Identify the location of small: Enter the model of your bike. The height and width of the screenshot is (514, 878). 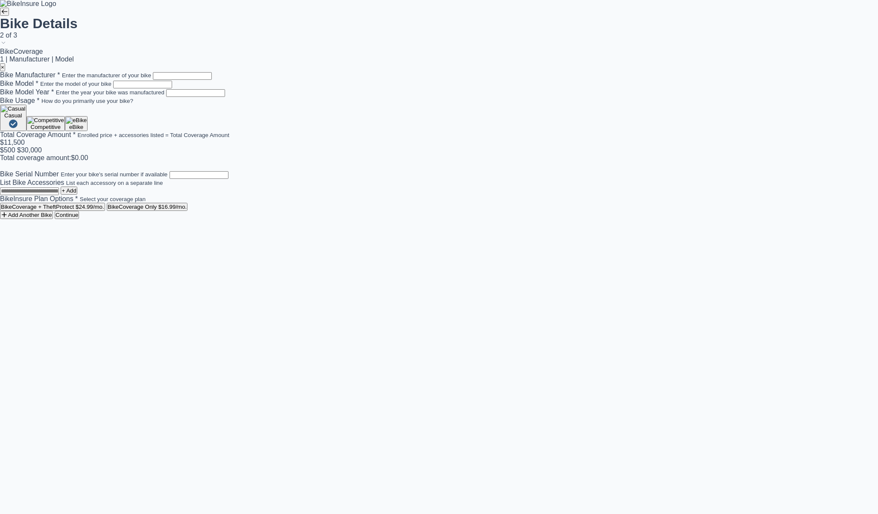
(76, 84).